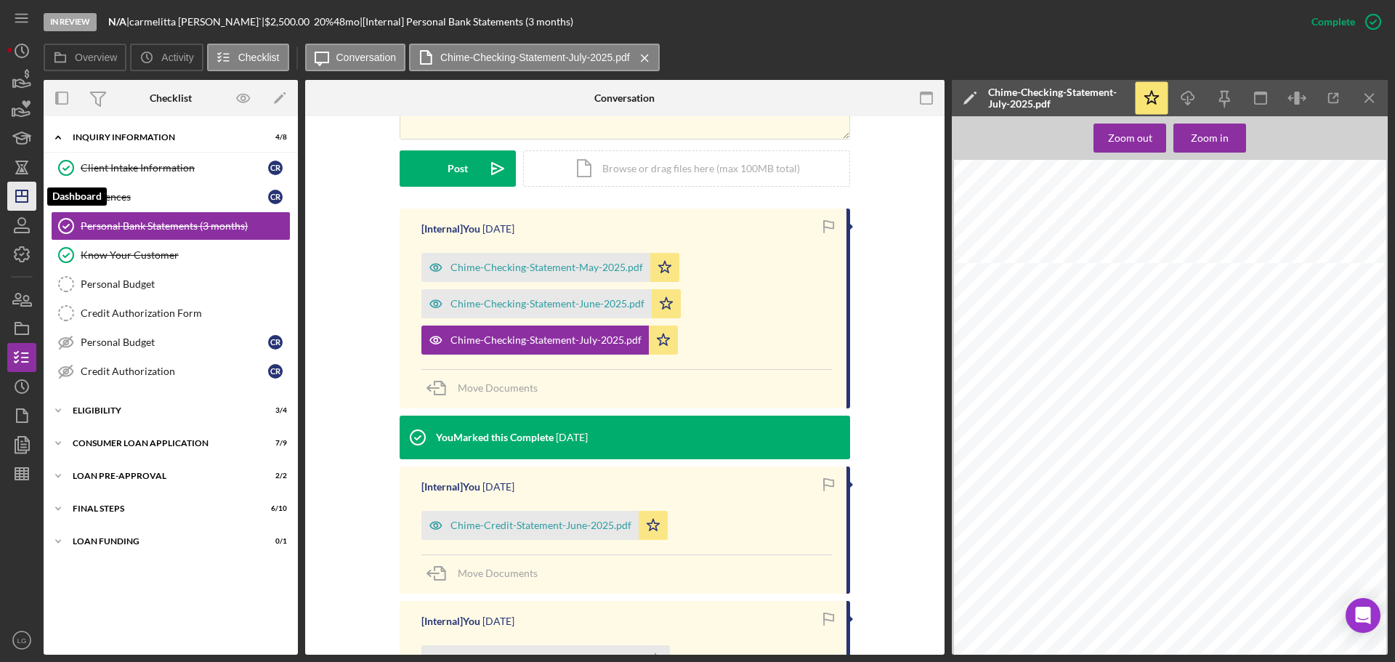 The width and height of the screenshot is (1395, 662). I want to click on div: 7 / 9, so click(274, 443).